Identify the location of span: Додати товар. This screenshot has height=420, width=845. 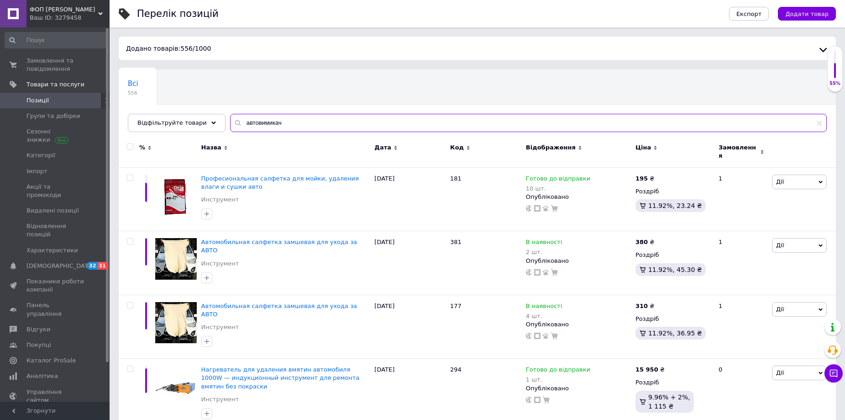
(807, 14).